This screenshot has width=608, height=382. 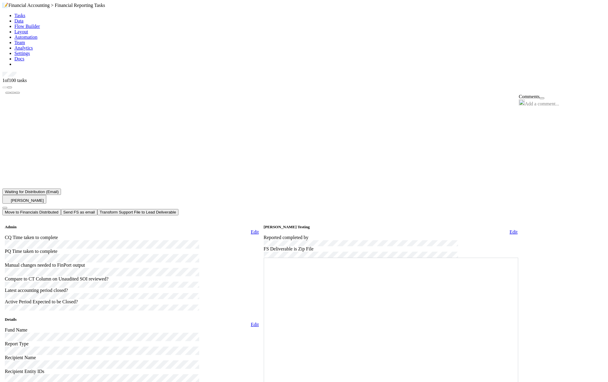 I want to click on span: Flow Builder, so click(x=27, y=26).